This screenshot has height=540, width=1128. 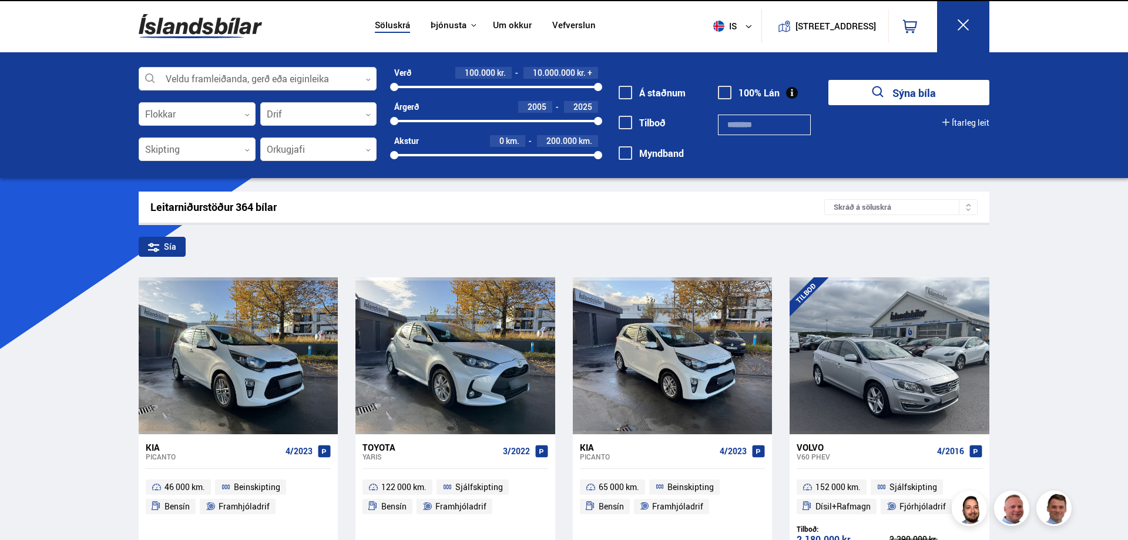 What do you see at coordinates (900, 207) in the screenshot?
I see `div: Skráð á söluskrá` at bounding box center [900, 207].